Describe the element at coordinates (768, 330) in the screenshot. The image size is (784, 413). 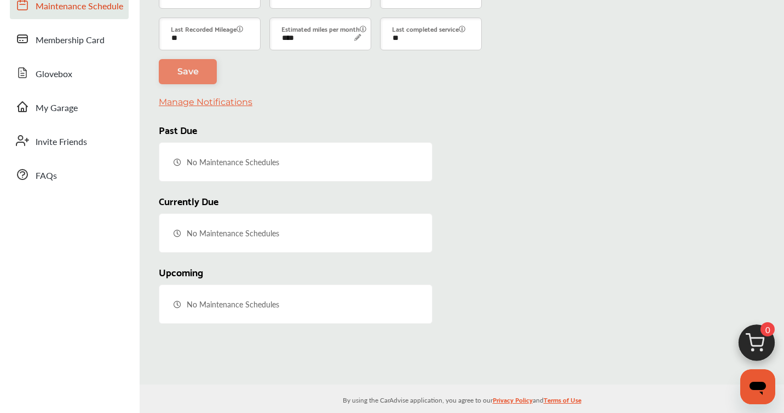
I see `span: 0` at that location.